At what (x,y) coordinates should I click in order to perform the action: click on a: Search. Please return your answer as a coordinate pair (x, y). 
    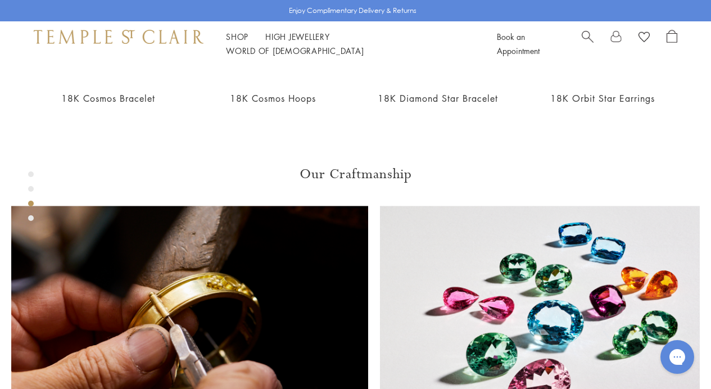
    Looking at the image, I should click on (587, 44).